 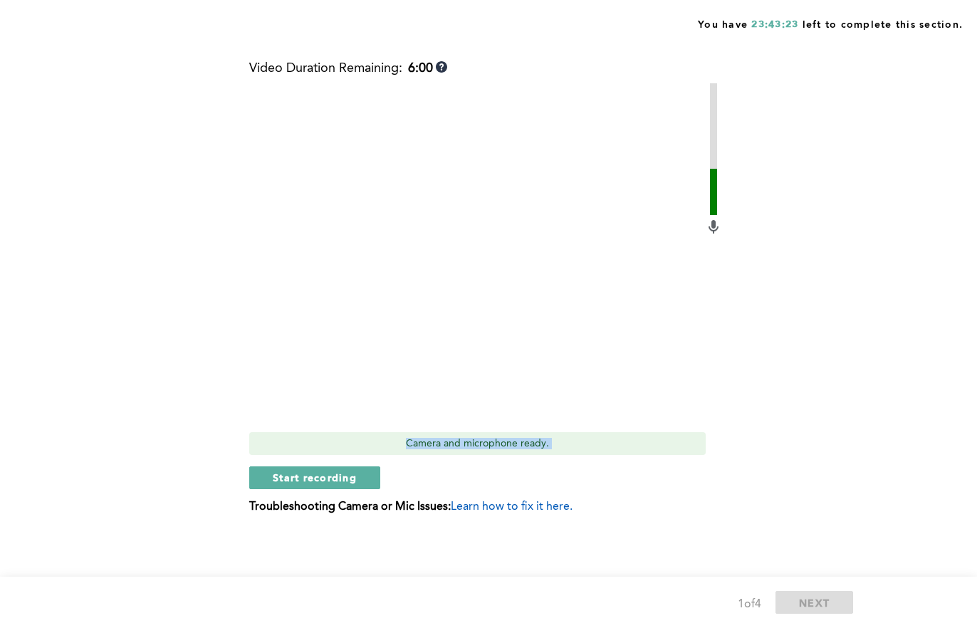 I want to click on button: NEXT, so click(x=814, y=603).